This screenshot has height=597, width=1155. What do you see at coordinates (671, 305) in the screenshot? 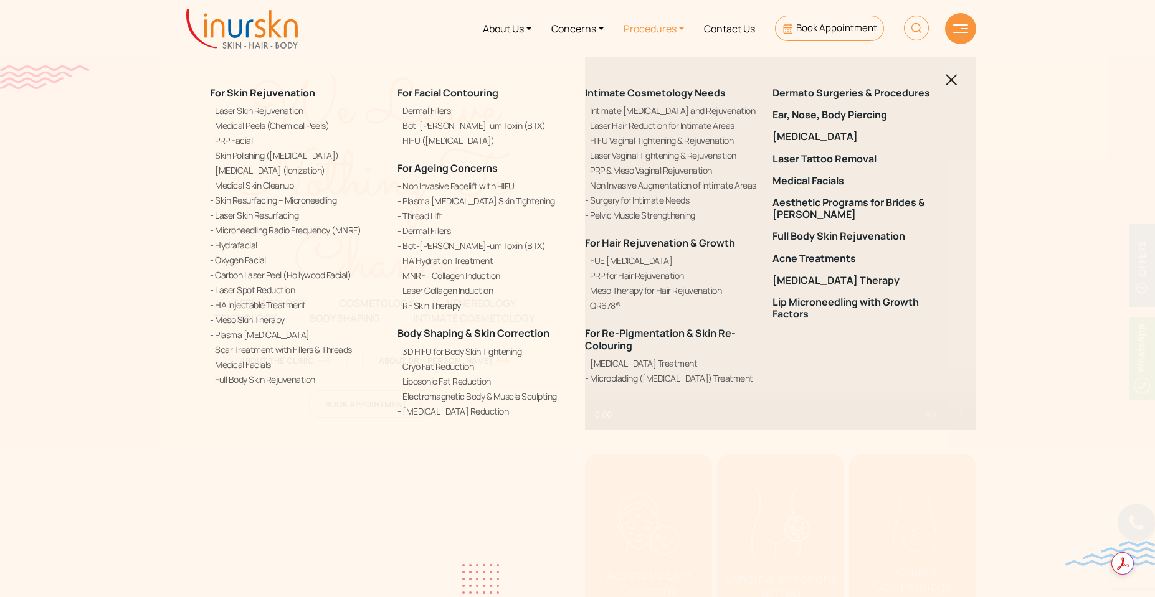
I see `a: QR678®` at bounding box center [671, 305].